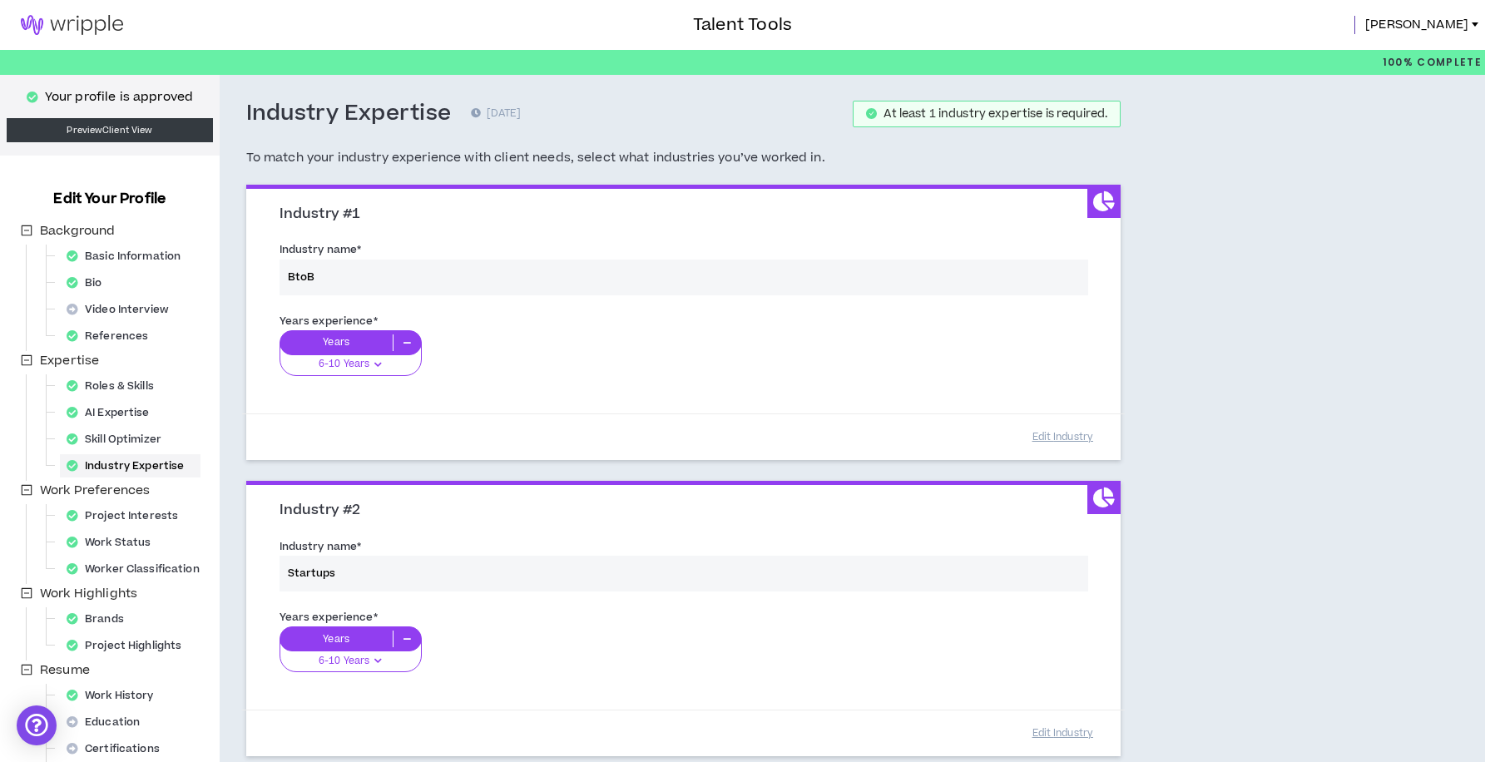  What do you see at coordinates (130, 466) in the screenshot?
I see `div: Industry Expertise` at bounding box center [130, 466].